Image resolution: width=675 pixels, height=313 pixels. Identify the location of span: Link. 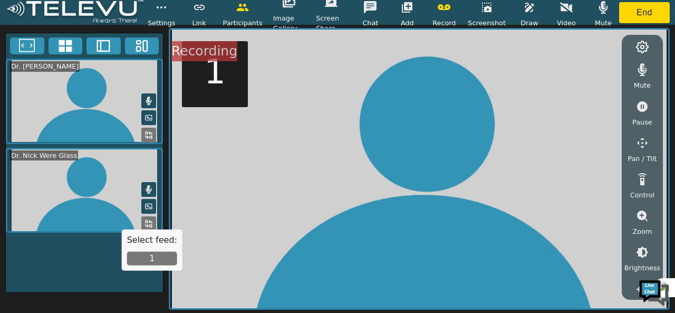
(199, 23).